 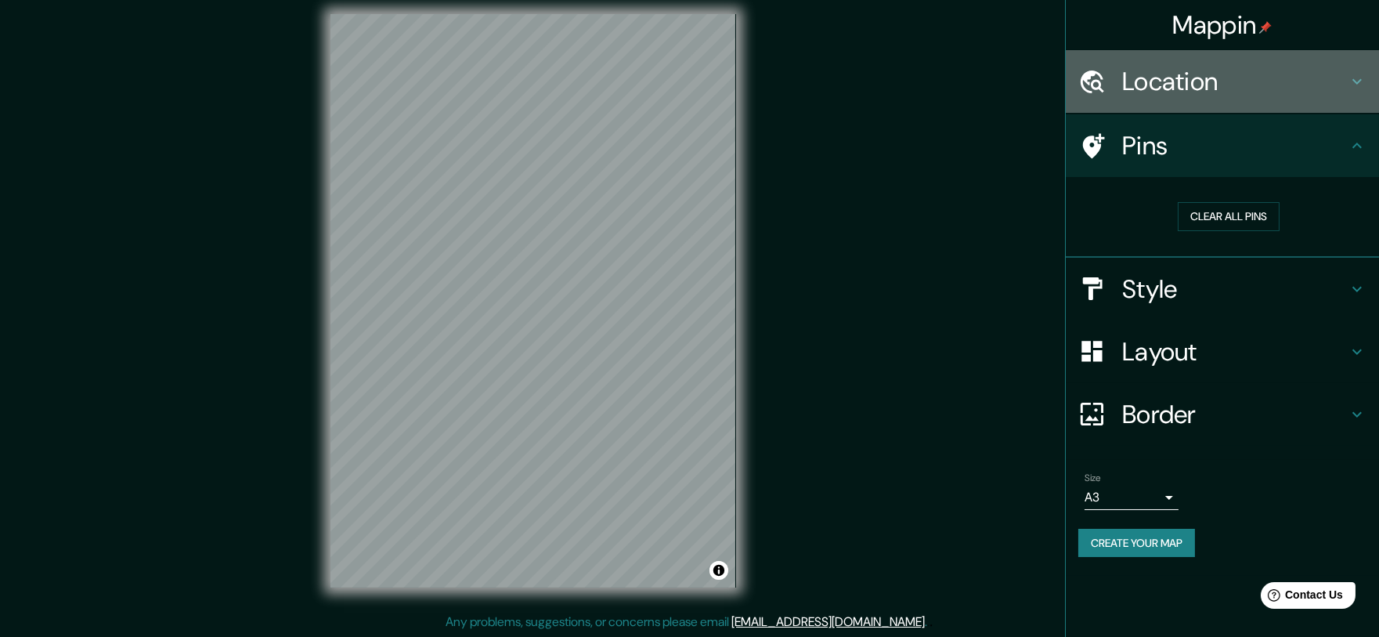 What do you see at coordinates (1235, 146) in the screenshot?
I see `h4: Pins` at bounding box center [1235, 146].